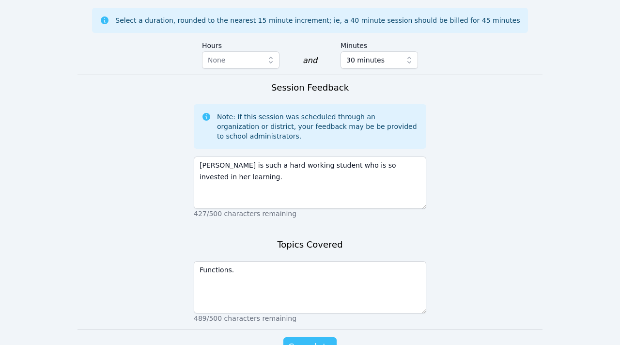 The width and height of the screenshot is (620, 345). I want to click on p: 427/500 characters remaining, so click(310, 214).